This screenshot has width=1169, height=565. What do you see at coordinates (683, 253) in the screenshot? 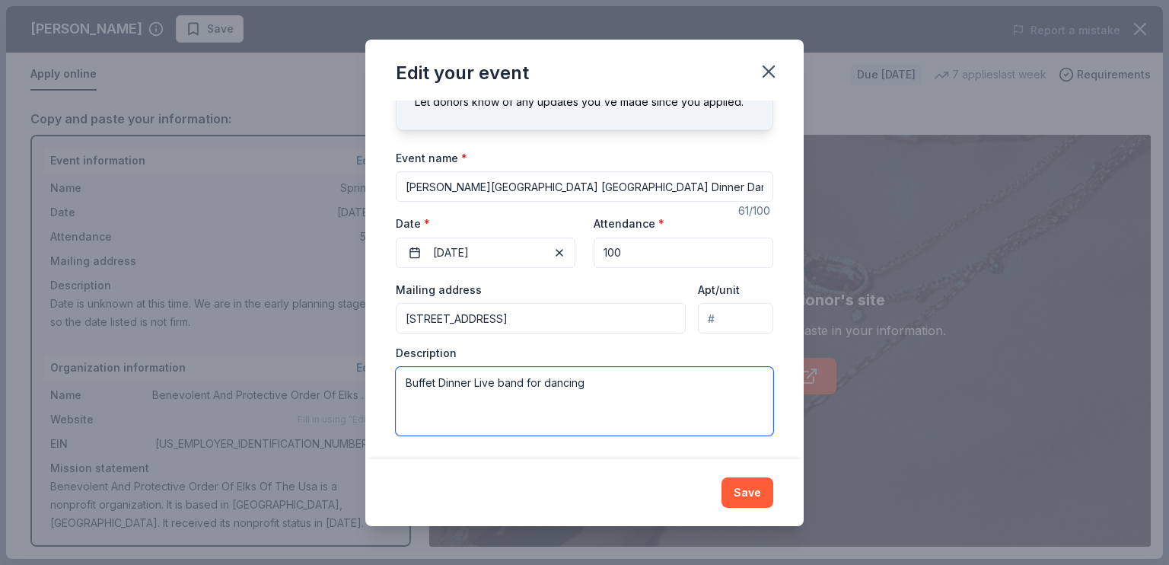
I see `input: 20` at bounding box center [683, 253].